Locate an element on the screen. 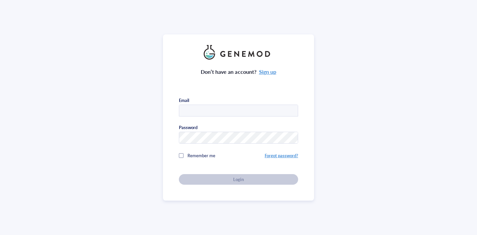  div: Email is located at coordinates (184, 100).